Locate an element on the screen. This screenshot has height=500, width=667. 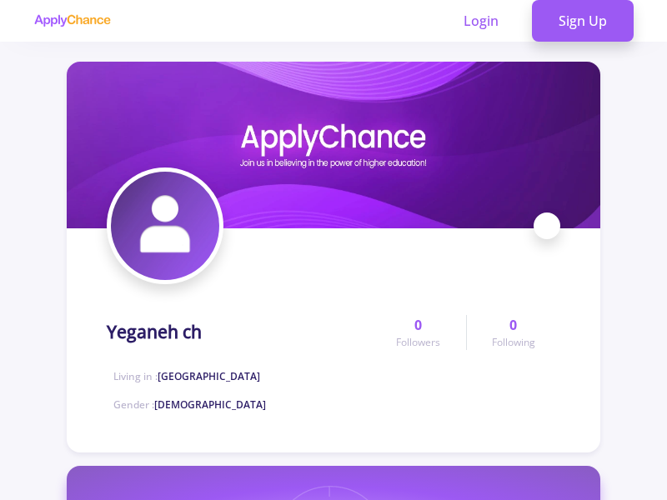
img: Yeganeh chcover image is located at coordinates (333, 145).